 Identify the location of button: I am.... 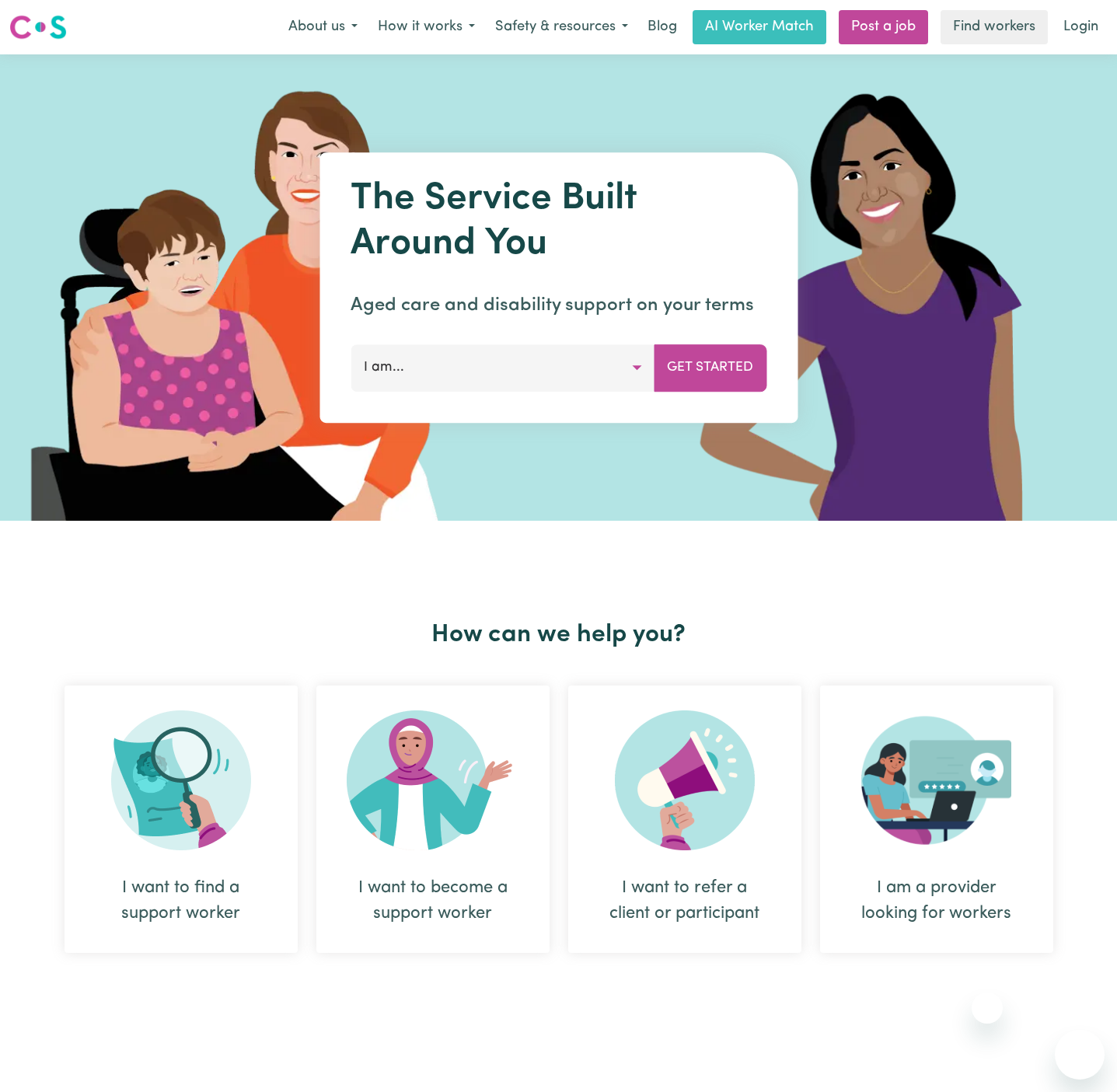
(502, 368).